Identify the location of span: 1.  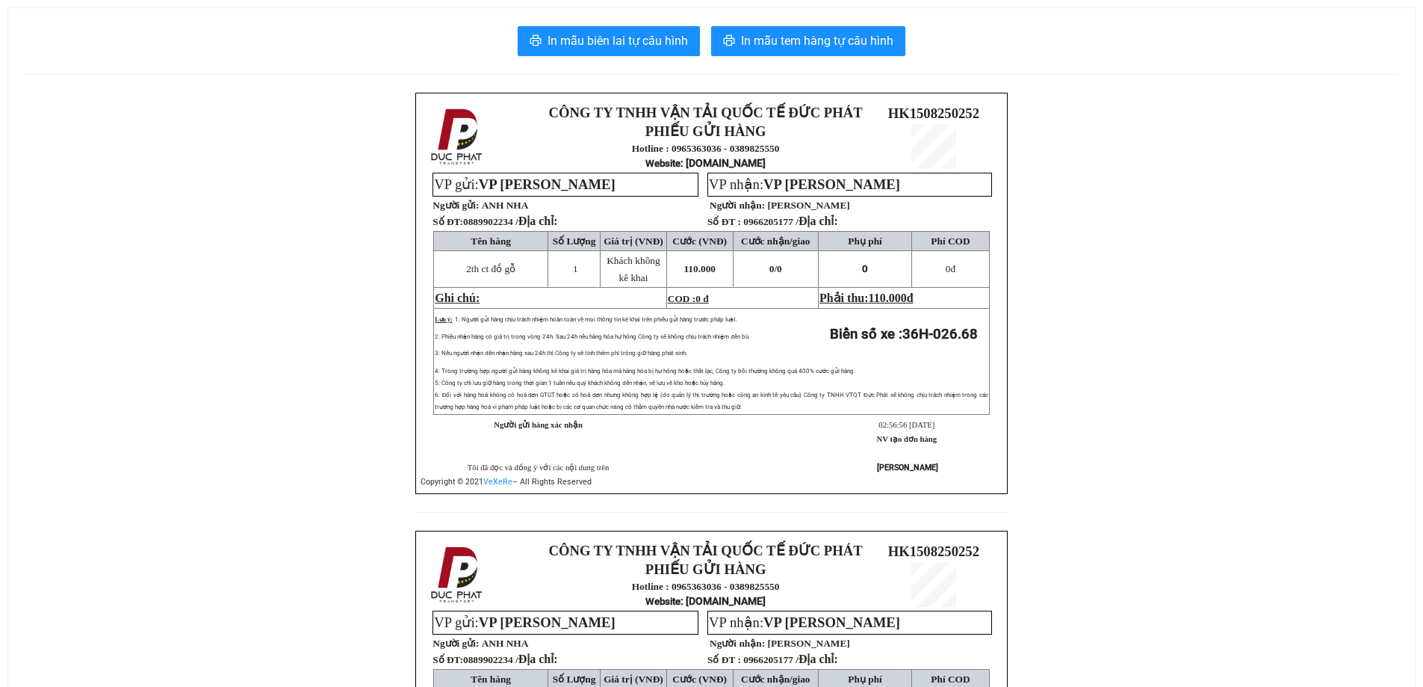
(575, 268).